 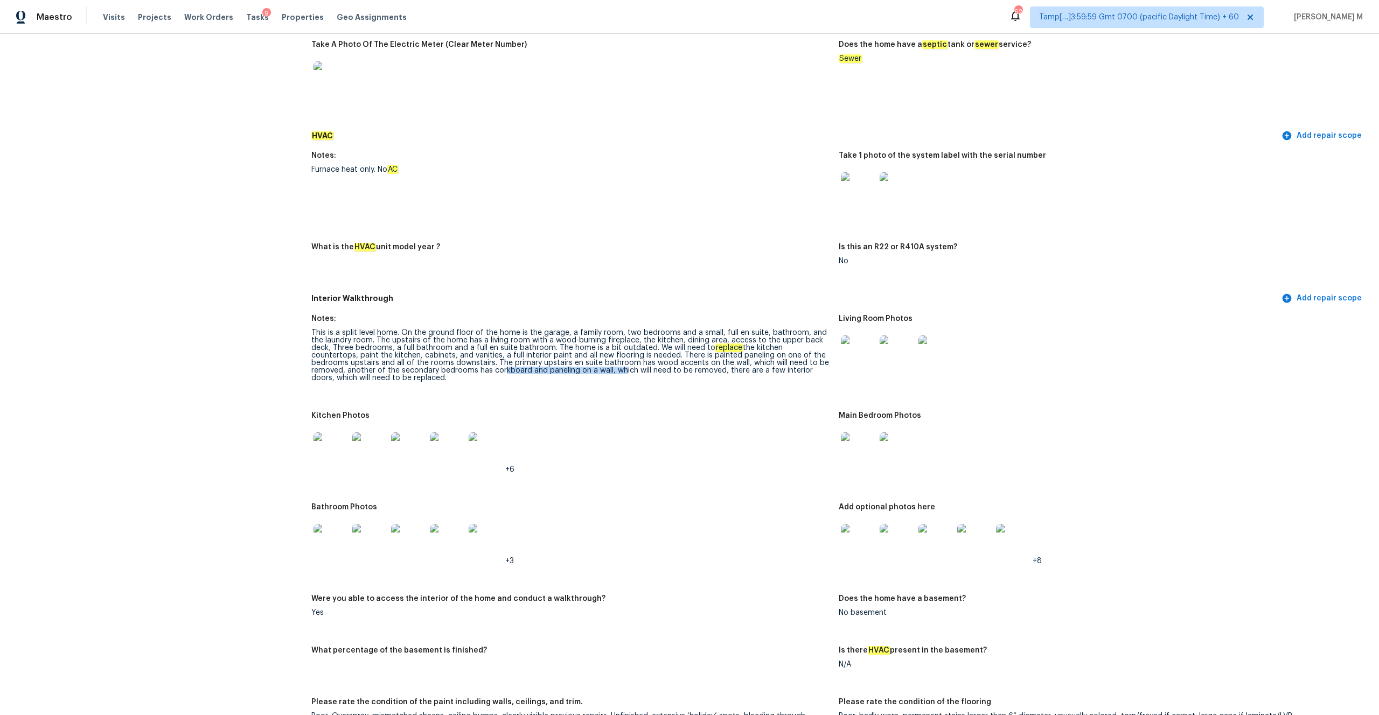 What do you see at coordinates (54, 17) in the screenshot?
I see `span: Maestro` at bounding box center [54, 17].